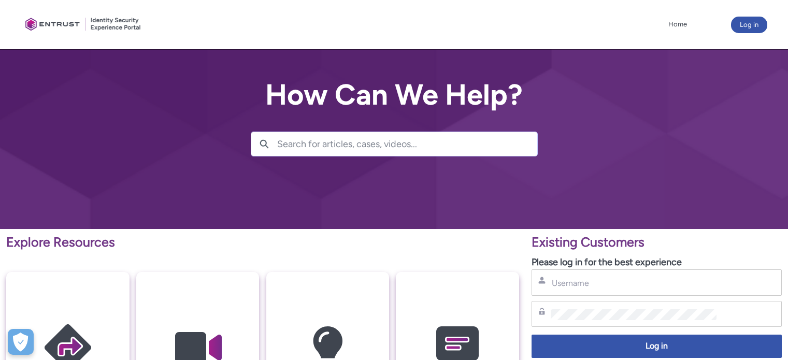 This screenshot has width=788, height=360. I want to click on input: Search for articles, cases, videos..., so click(407, 144).